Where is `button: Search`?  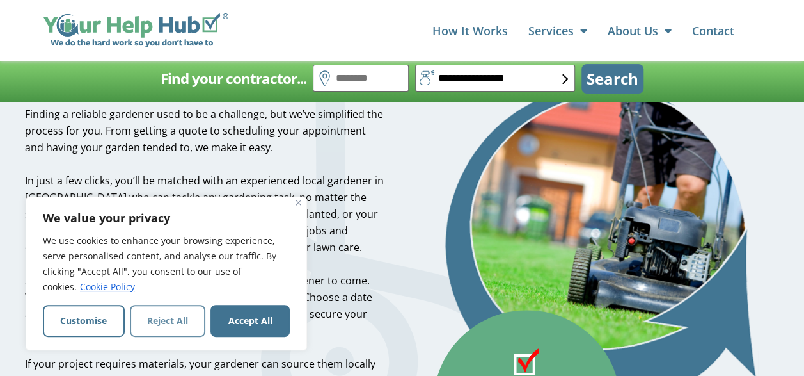 button: Search is located at coordinates (612, 79).